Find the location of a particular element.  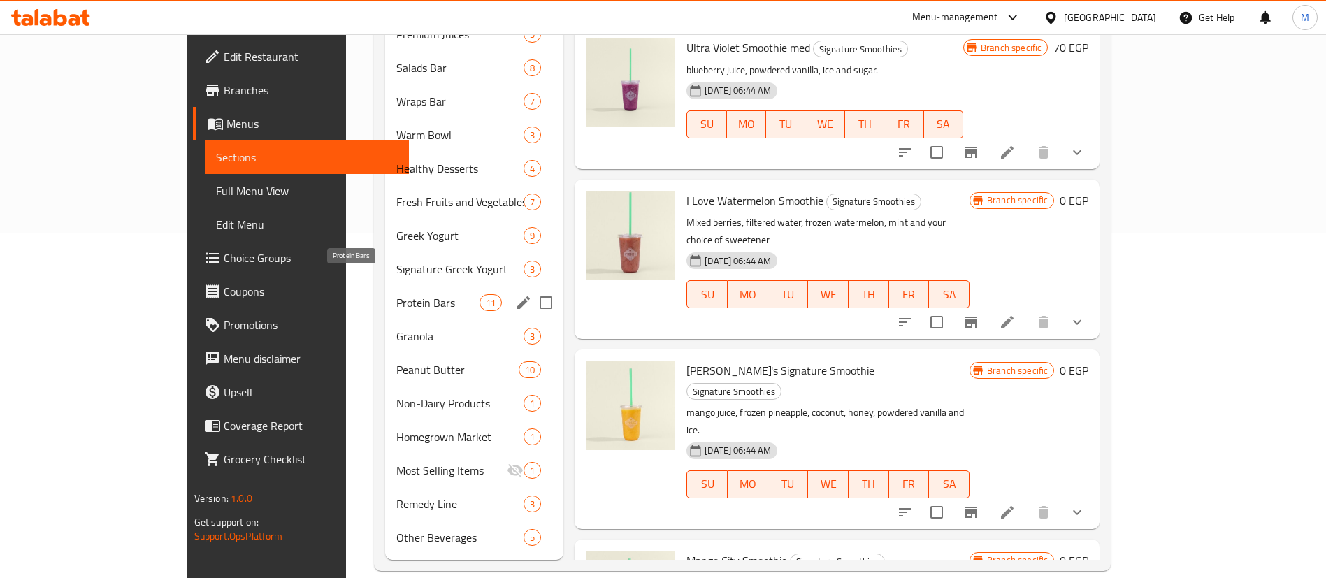

span: M is located at coordinates (1305, 17).